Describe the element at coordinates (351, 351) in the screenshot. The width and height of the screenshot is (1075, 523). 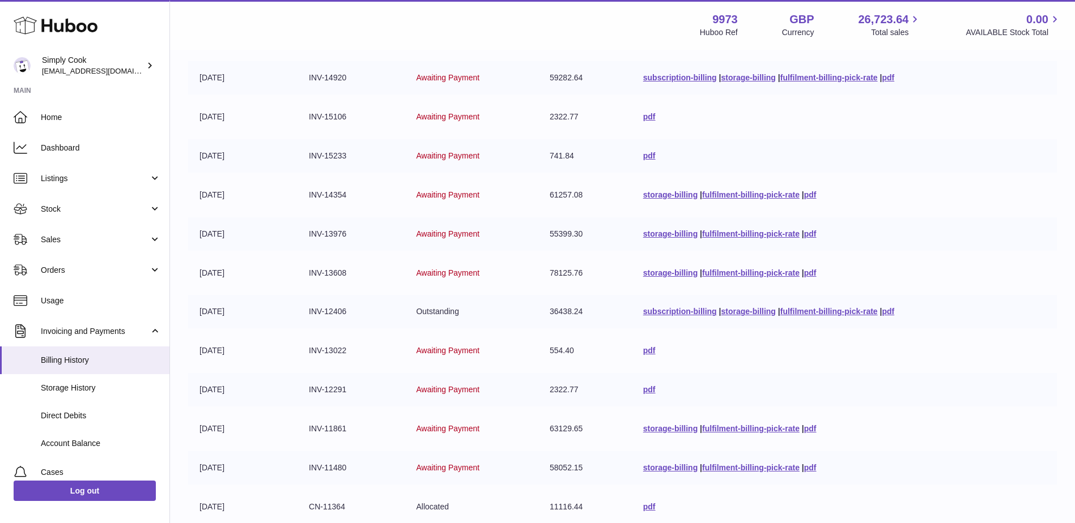
I see `td: INV-13022` at that location.